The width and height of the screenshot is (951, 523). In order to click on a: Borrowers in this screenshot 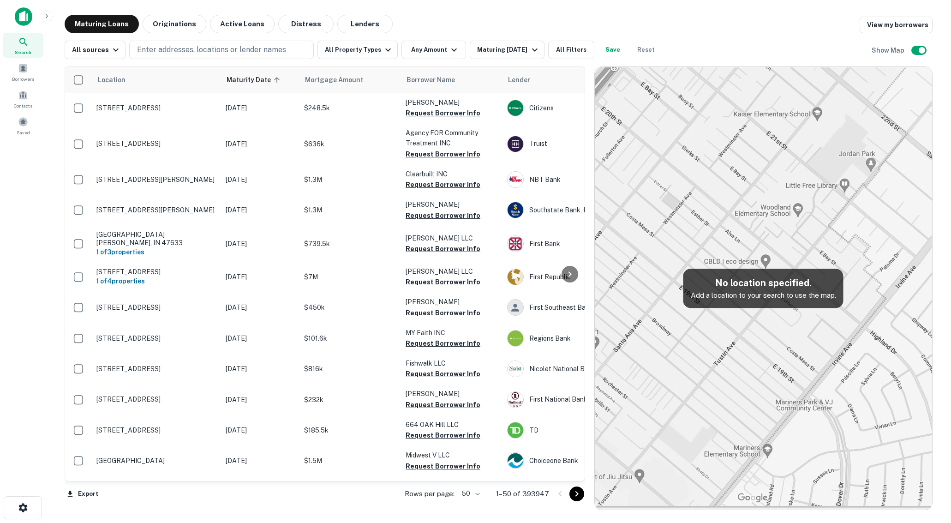, I will do `click(23, 72)`.